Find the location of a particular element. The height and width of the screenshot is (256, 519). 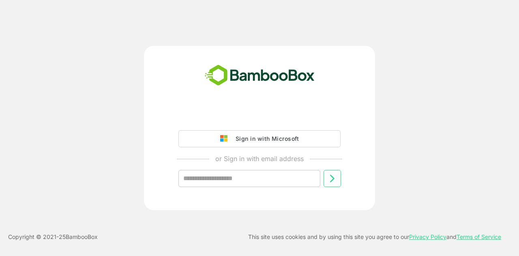

img: google is located at coordinates (226, 139).